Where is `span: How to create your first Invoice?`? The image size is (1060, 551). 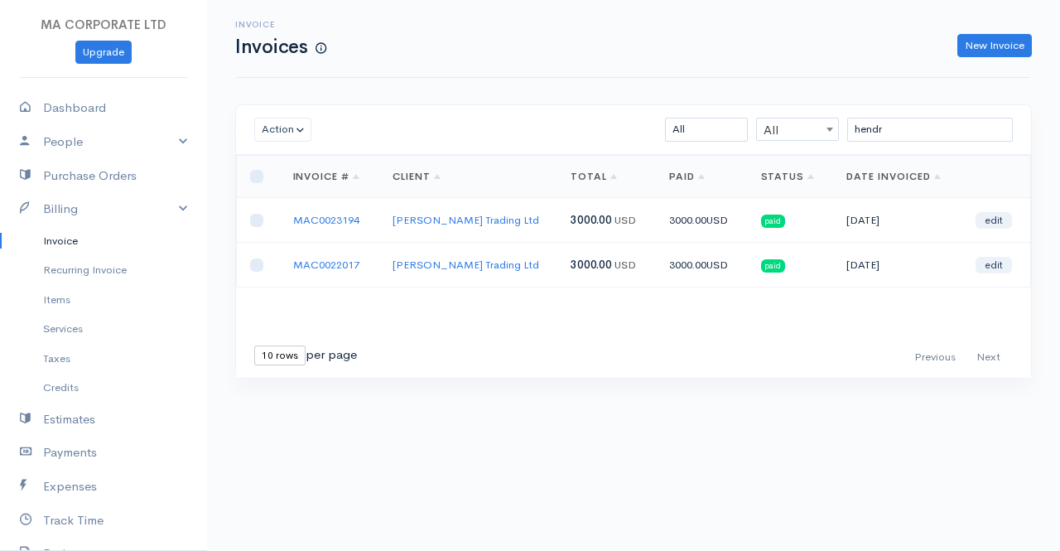 span: How to create your first Invoice? is located at coordinates (321, 48).